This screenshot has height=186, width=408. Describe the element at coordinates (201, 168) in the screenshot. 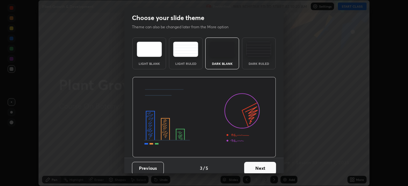

I see `h4: 3` at that location.